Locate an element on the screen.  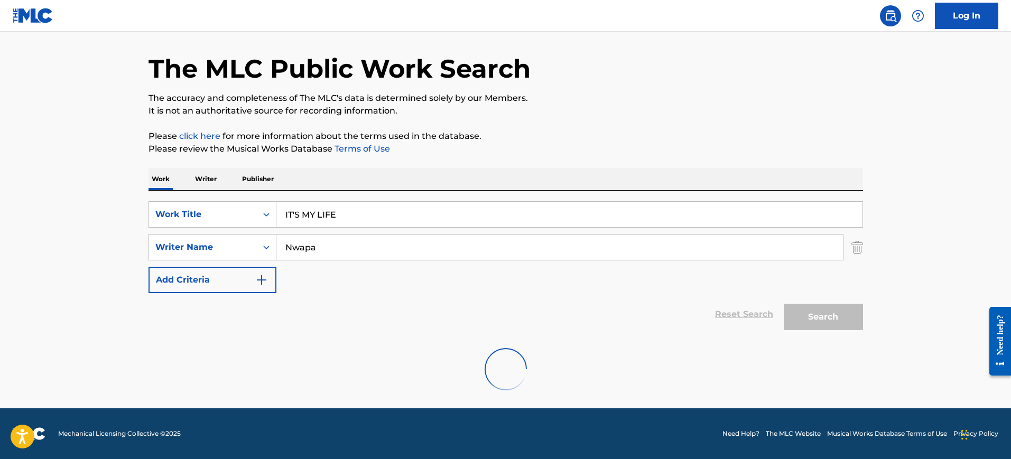
a: Need Help? is located at coordinates (741, 434).